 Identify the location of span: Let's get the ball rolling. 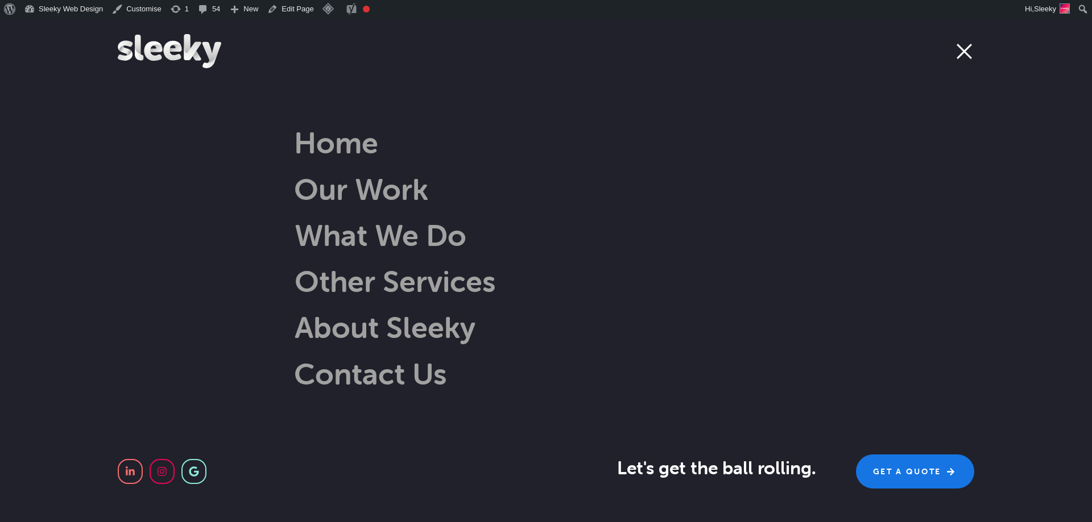
(716, 468).